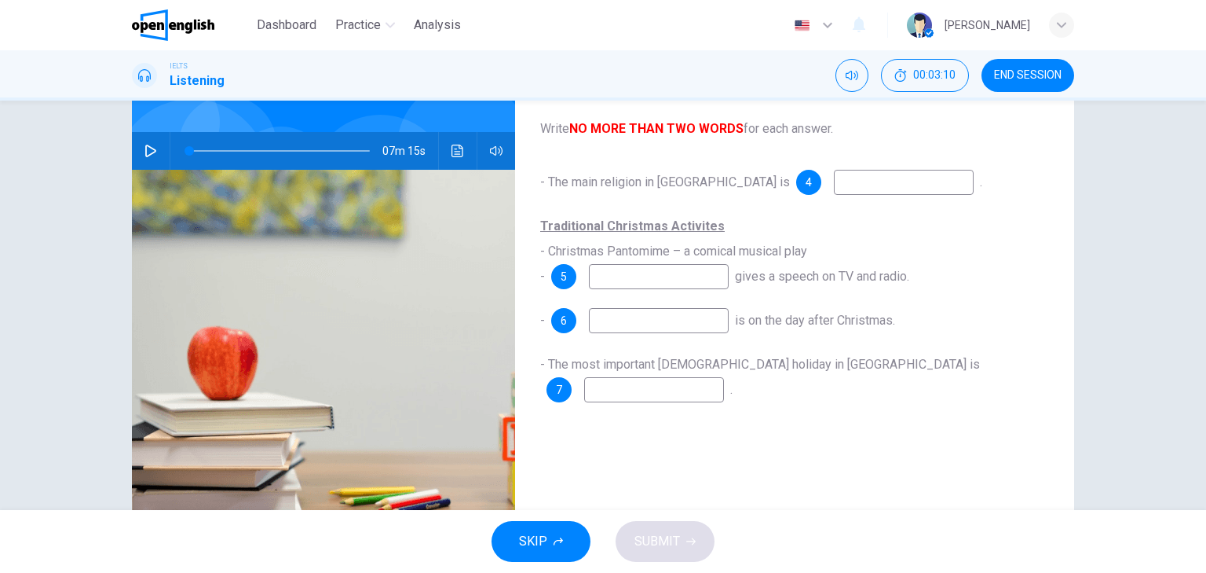  Describe the element at coordinates (437, 25) in the screenshot. I see `button: Analysis` at that location.